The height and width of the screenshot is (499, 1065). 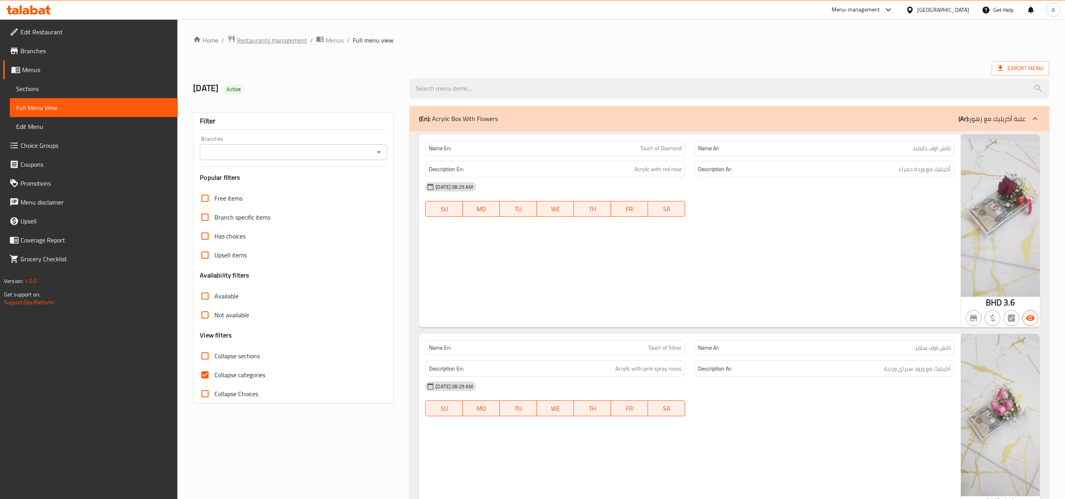 What do you see at coordinates (96, 259) in the screenshot?
I see `span: Grocery Checklist` at bounding box center [96, 259].